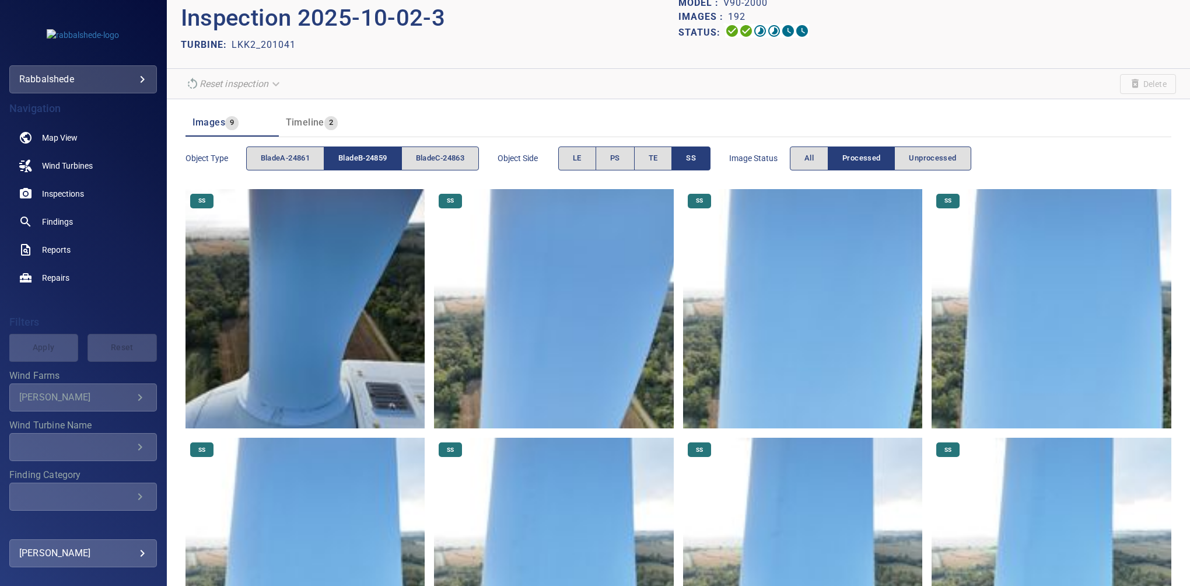 The height and width of the screenshot is (586, 1190). I want to click on button: LE, so click(577, 158).